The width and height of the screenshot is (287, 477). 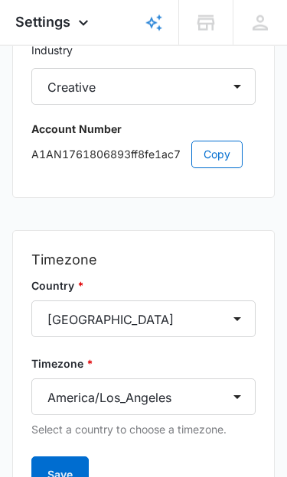 I want to click on strong: Account Number, so click(x=76, y=128).